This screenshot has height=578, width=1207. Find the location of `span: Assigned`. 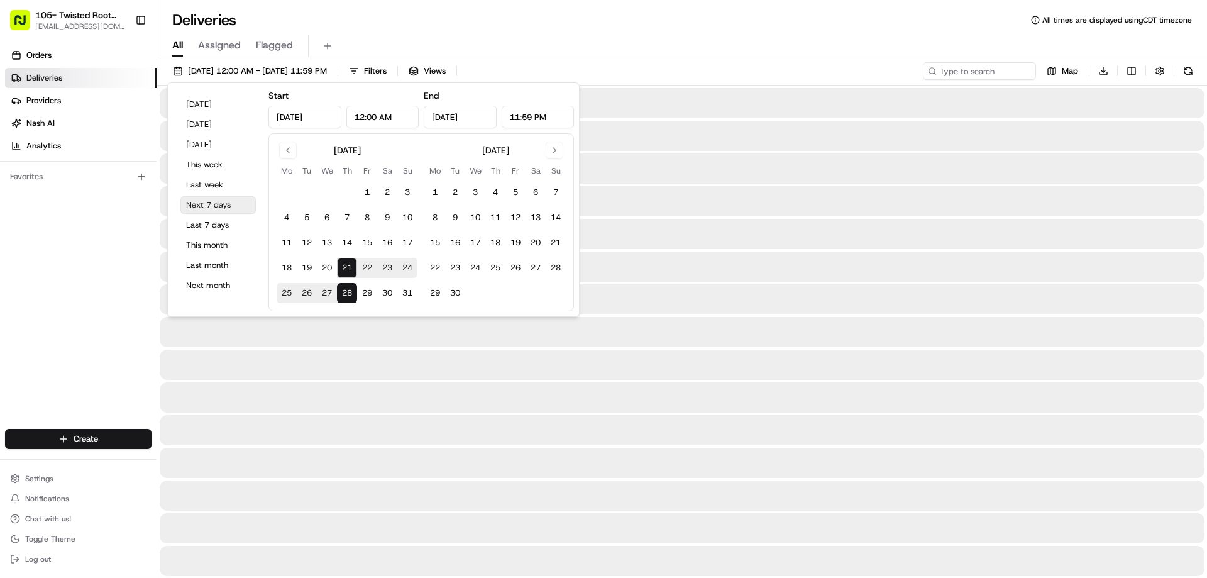

span: Assigned is located at coordinates (219, 45).